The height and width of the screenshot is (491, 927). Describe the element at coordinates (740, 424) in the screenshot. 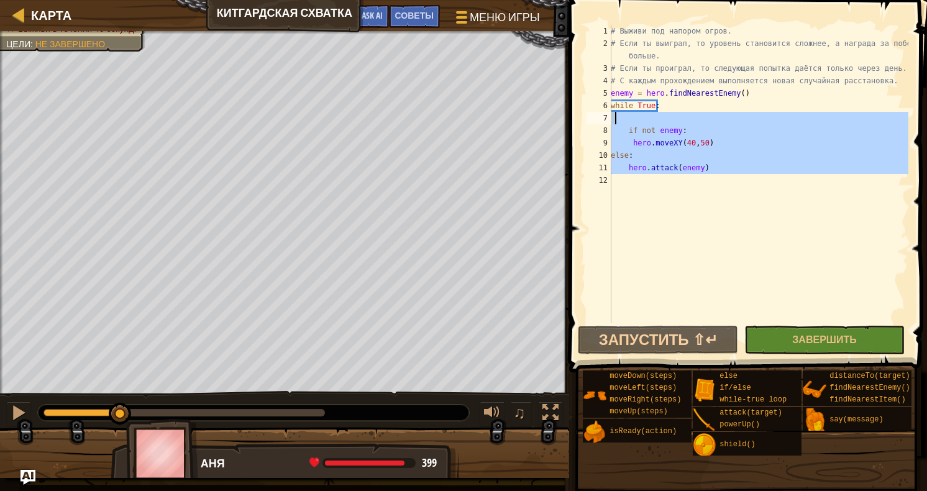

I see `span: powerUp()` at that location.